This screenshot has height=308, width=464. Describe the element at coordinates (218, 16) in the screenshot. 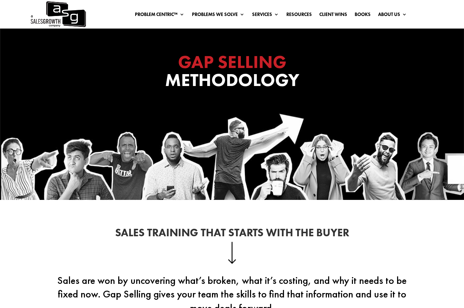

I see `a: Problems We Solve` at that location.